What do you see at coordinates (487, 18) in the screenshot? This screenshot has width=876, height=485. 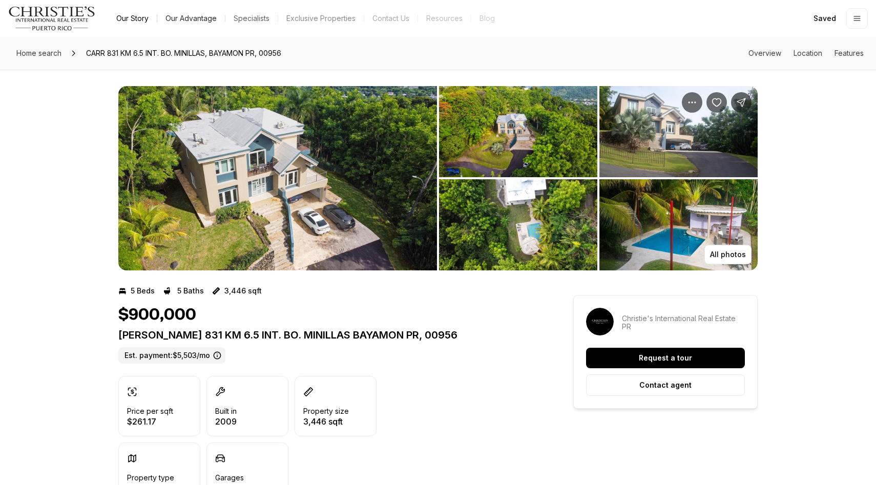 I see `a: Blog` at bounding box center [487, 18].